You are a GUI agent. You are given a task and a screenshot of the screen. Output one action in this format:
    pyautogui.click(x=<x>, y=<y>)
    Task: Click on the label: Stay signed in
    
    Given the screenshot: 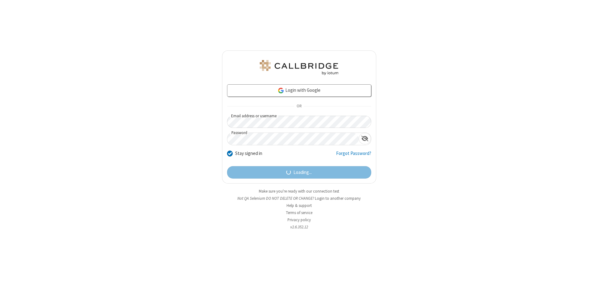 What is the action you would take?
    pyautogui.click(x=249, y=154)
    